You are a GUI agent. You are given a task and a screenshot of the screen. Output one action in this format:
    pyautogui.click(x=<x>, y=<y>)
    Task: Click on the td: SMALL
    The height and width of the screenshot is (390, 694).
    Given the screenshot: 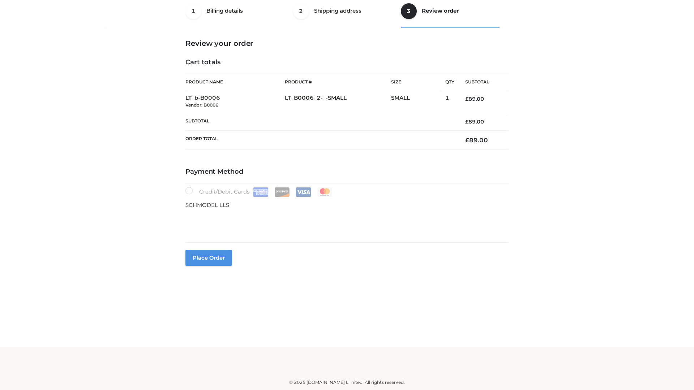 What is the action you would take?
    pyautogui.click(x=418, y=102)
    